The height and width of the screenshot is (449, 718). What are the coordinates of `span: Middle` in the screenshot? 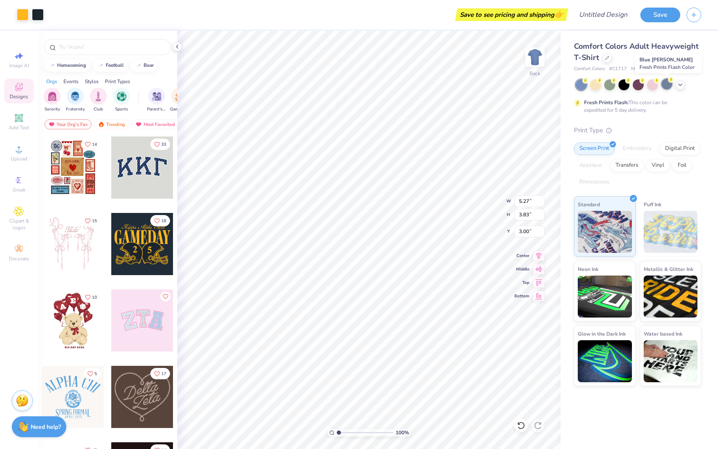 It's located at (522, 269).